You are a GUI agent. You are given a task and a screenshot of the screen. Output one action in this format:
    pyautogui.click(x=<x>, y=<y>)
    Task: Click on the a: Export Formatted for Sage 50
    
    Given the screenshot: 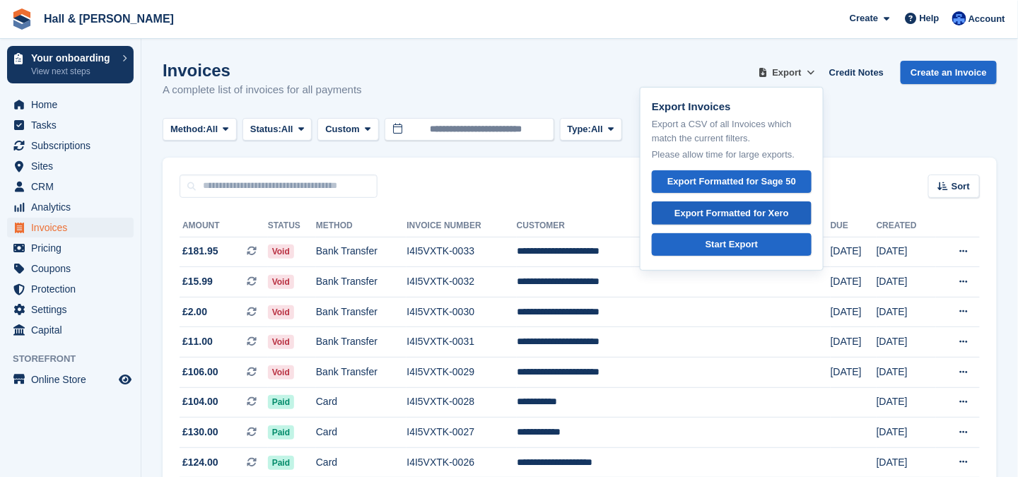 What is the action you would take?
    pyautogui.click(x=732, y=182)
    